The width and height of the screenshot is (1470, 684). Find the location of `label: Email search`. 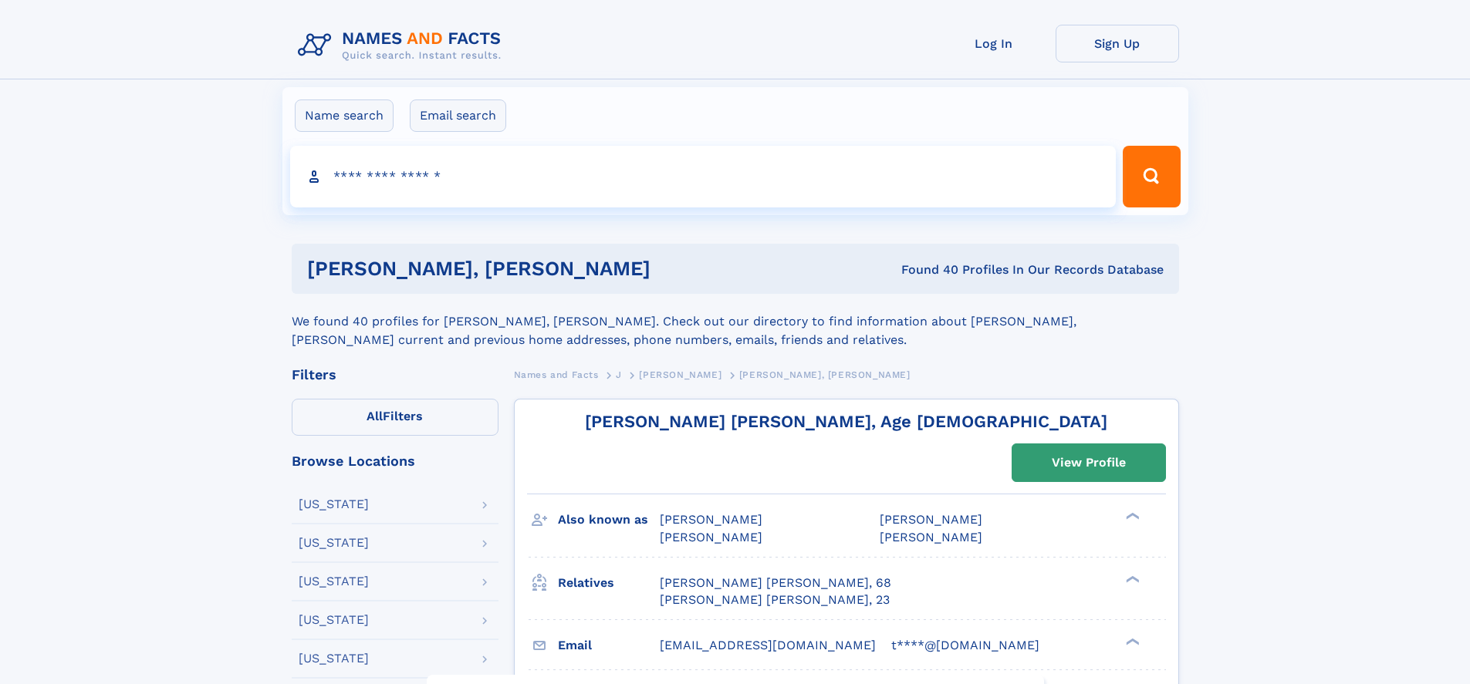

label: Email search is located at coordinates (458, 116).